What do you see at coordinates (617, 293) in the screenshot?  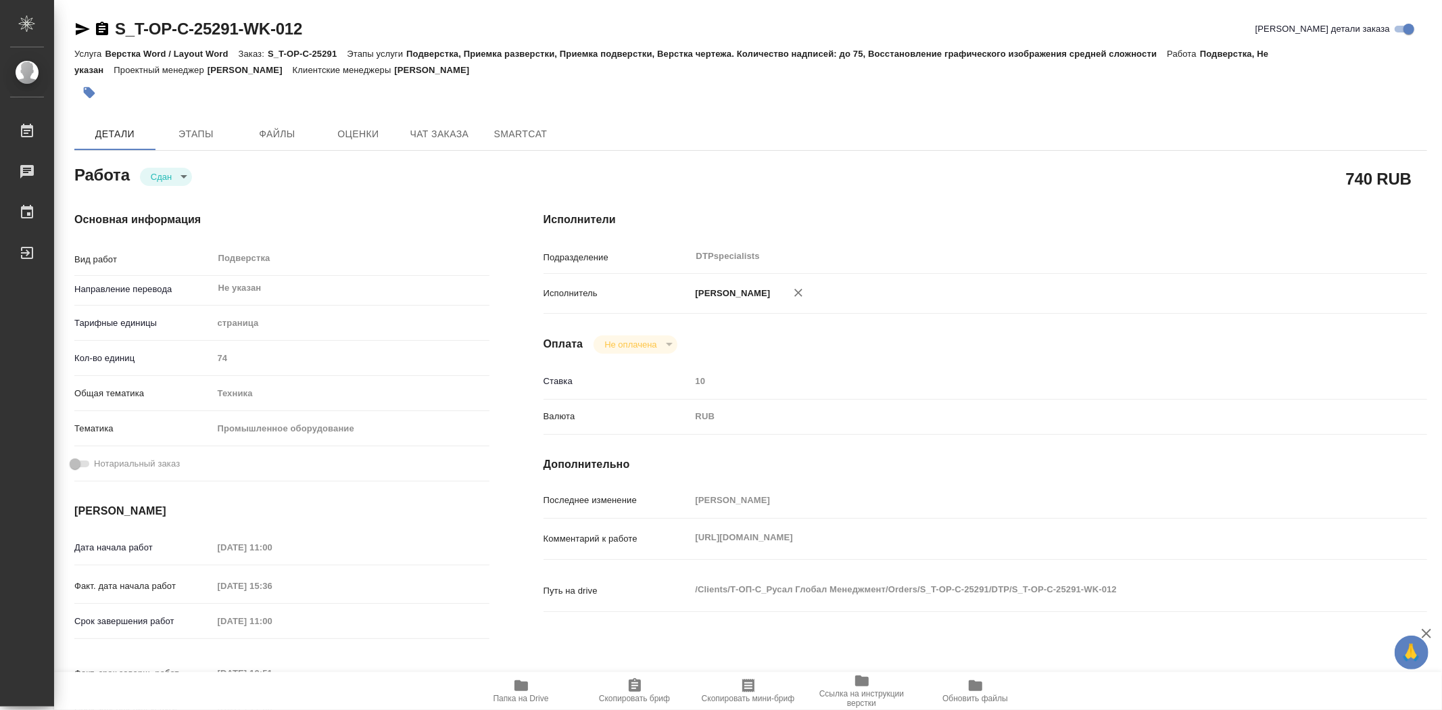 I see `p: Исполнитель` at bounding box center [617, 293].